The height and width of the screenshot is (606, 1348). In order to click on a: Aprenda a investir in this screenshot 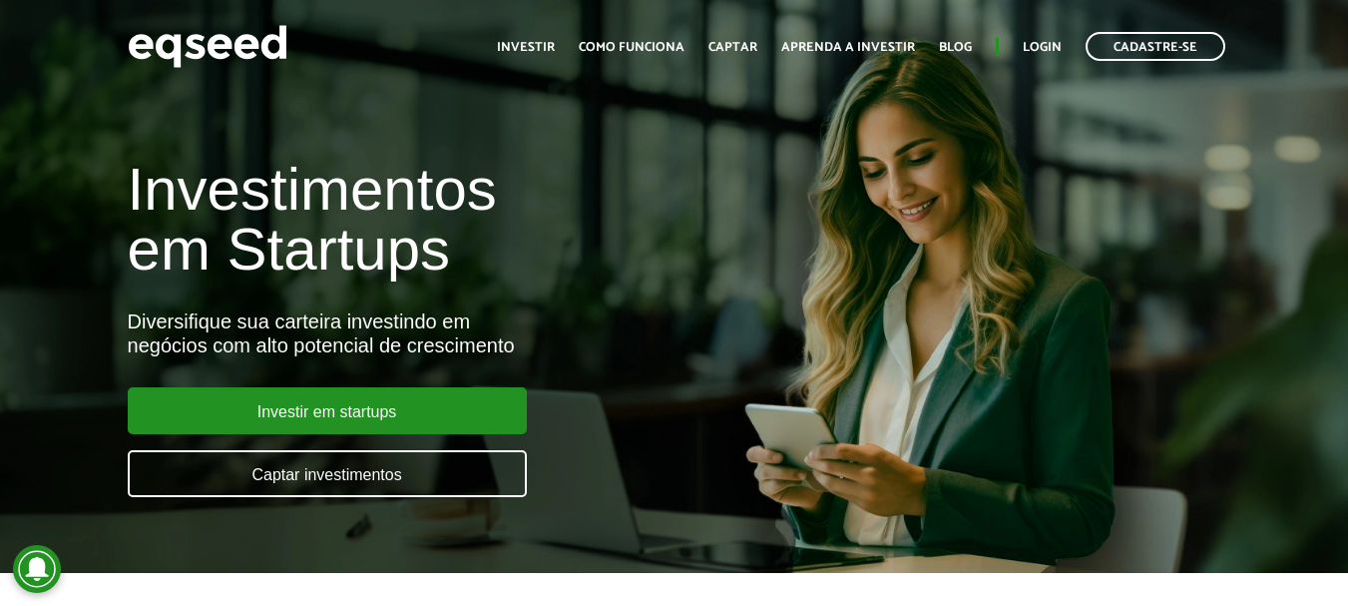, I will do `click(848, 47)`.